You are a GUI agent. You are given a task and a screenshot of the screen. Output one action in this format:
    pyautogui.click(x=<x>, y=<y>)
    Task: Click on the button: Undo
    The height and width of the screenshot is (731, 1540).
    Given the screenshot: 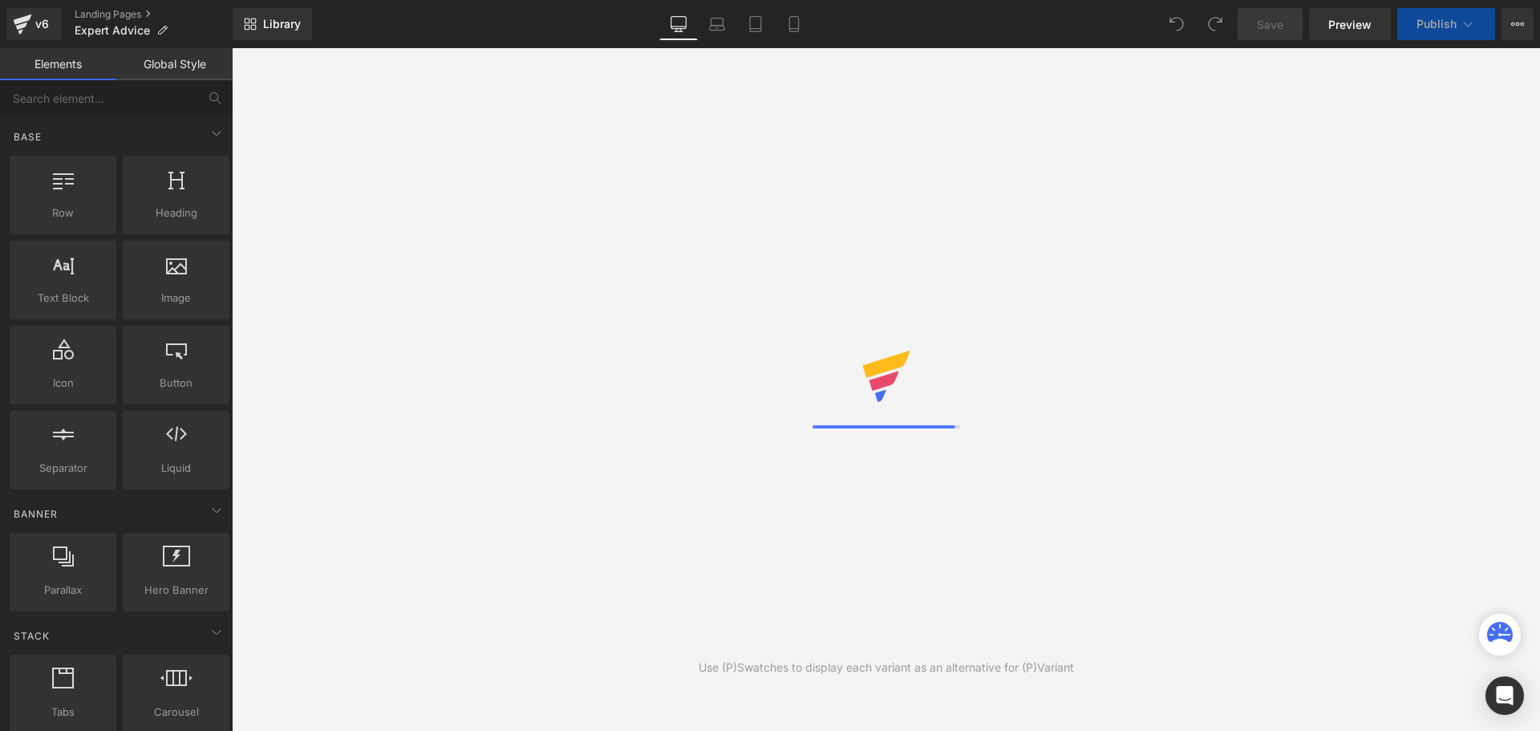 What is the action you would take?
    pyautogui.click(x=1176, y=24)
    